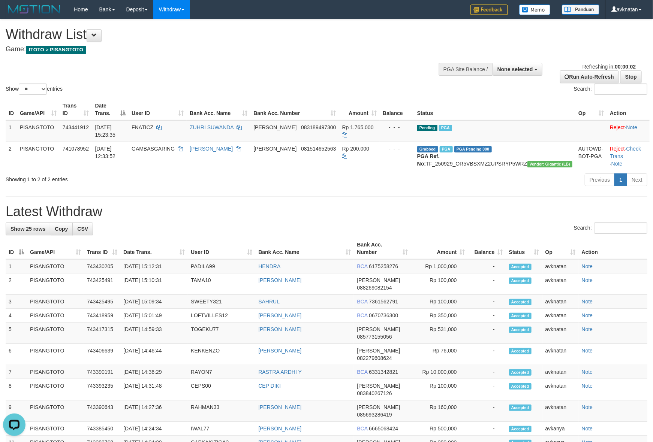 This screenshot has width=653, height=442. What do you see at coordinates (222, 411) in the screenshot?
I see `td: RAHMAN33` at bounding box center [222, 411].